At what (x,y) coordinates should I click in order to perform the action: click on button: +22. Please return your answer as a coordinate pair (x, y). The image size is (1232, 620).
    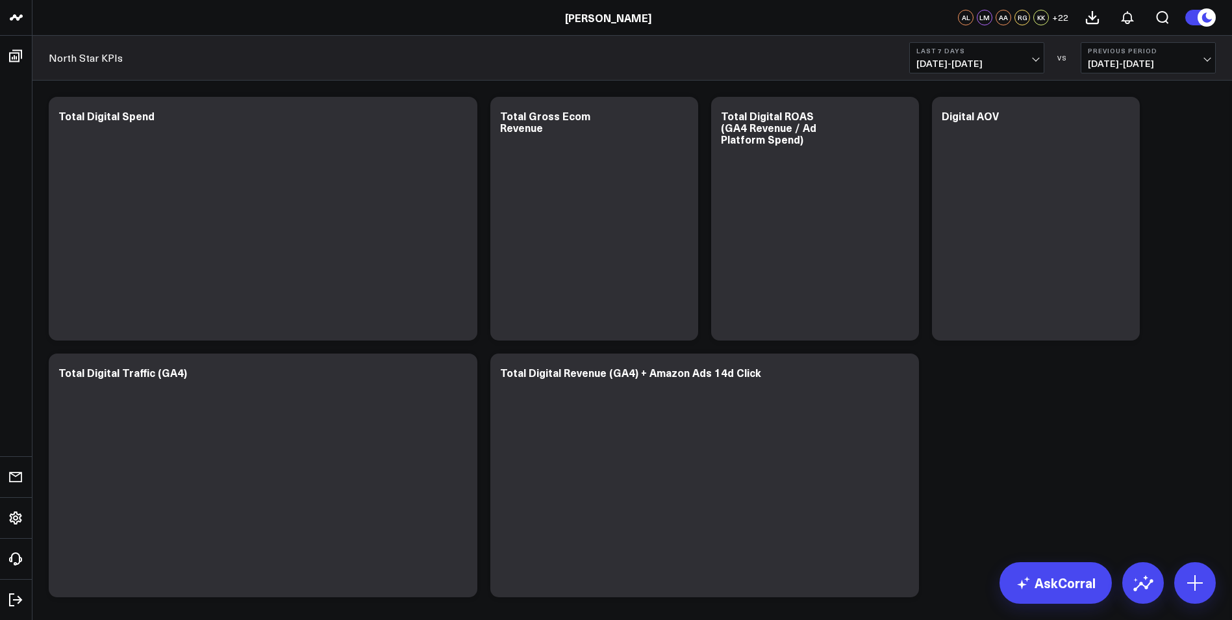
    Looking at the image, I should click on (1060, 18).